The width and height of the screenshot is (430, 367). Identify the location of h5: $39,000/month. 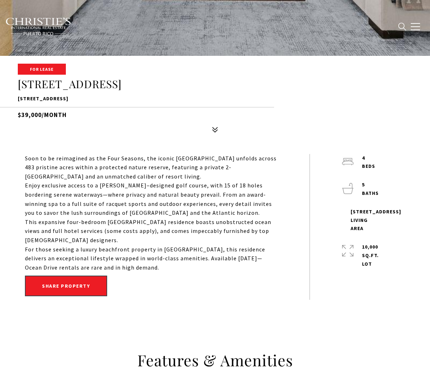
(215, 113).